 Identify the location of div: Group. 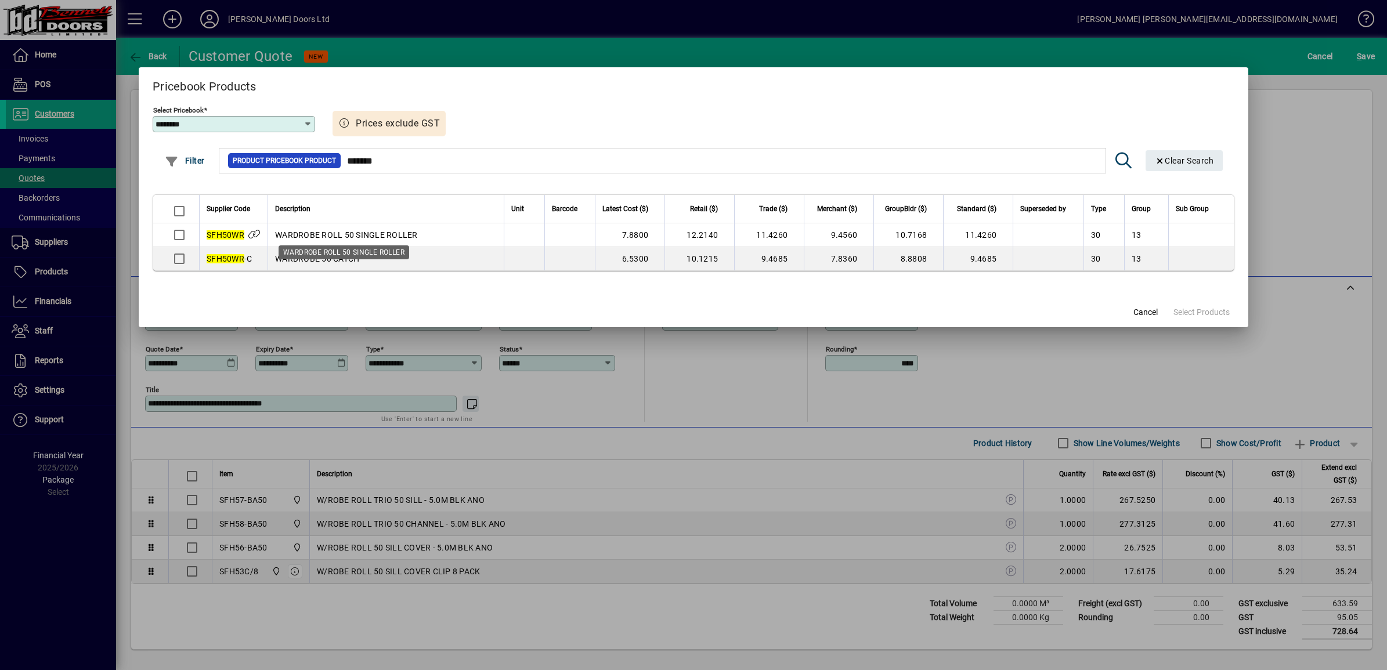
(1146, 209).